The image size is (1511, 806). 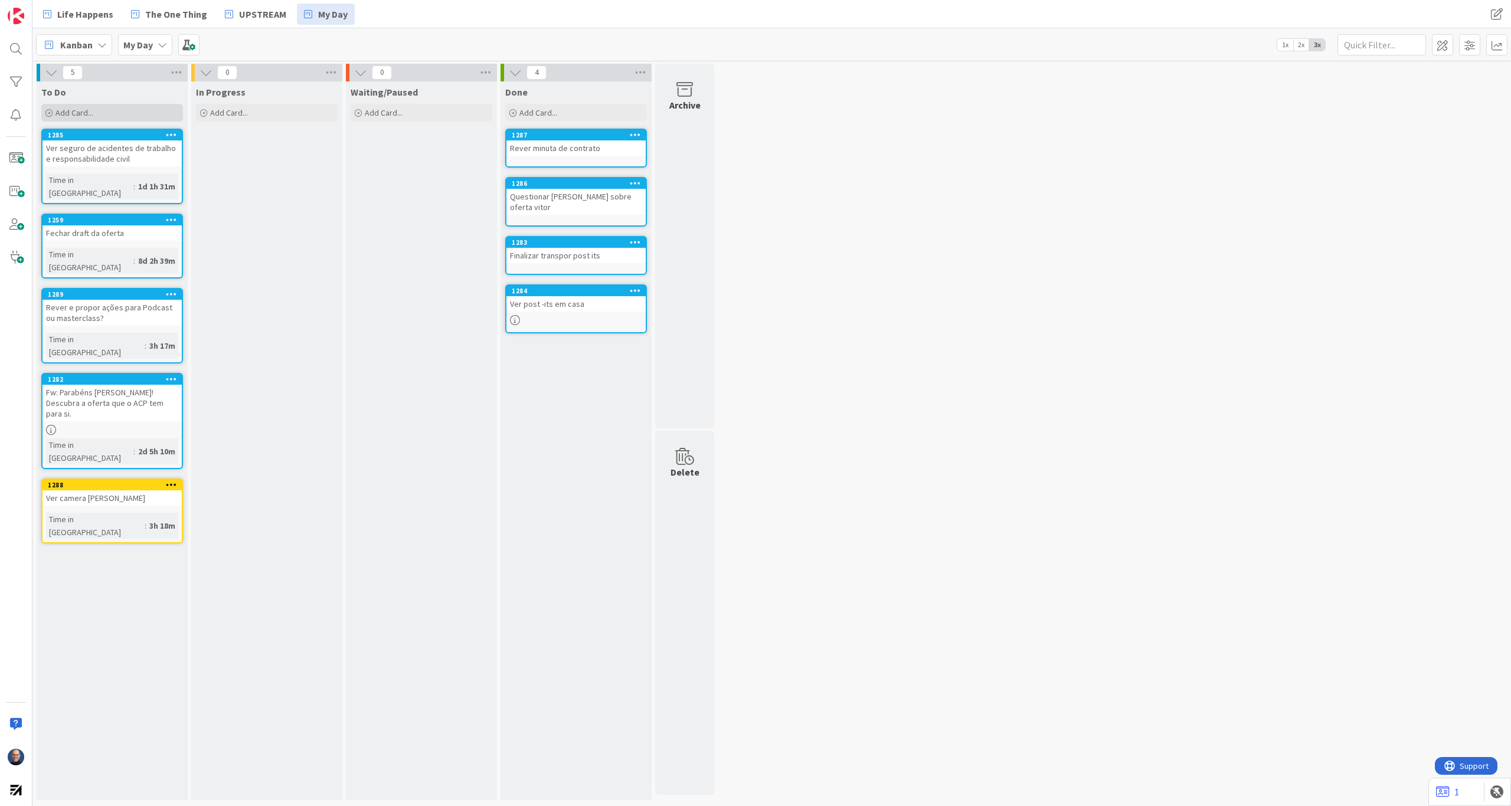 I want to click on div: Delete, so click(x=685, y=472).